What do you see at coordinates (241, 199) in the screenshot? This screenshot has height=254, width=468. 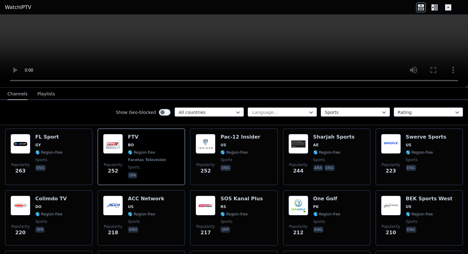 I see `h6: SOS Kanal Plus` at bounding box center [241, 199].